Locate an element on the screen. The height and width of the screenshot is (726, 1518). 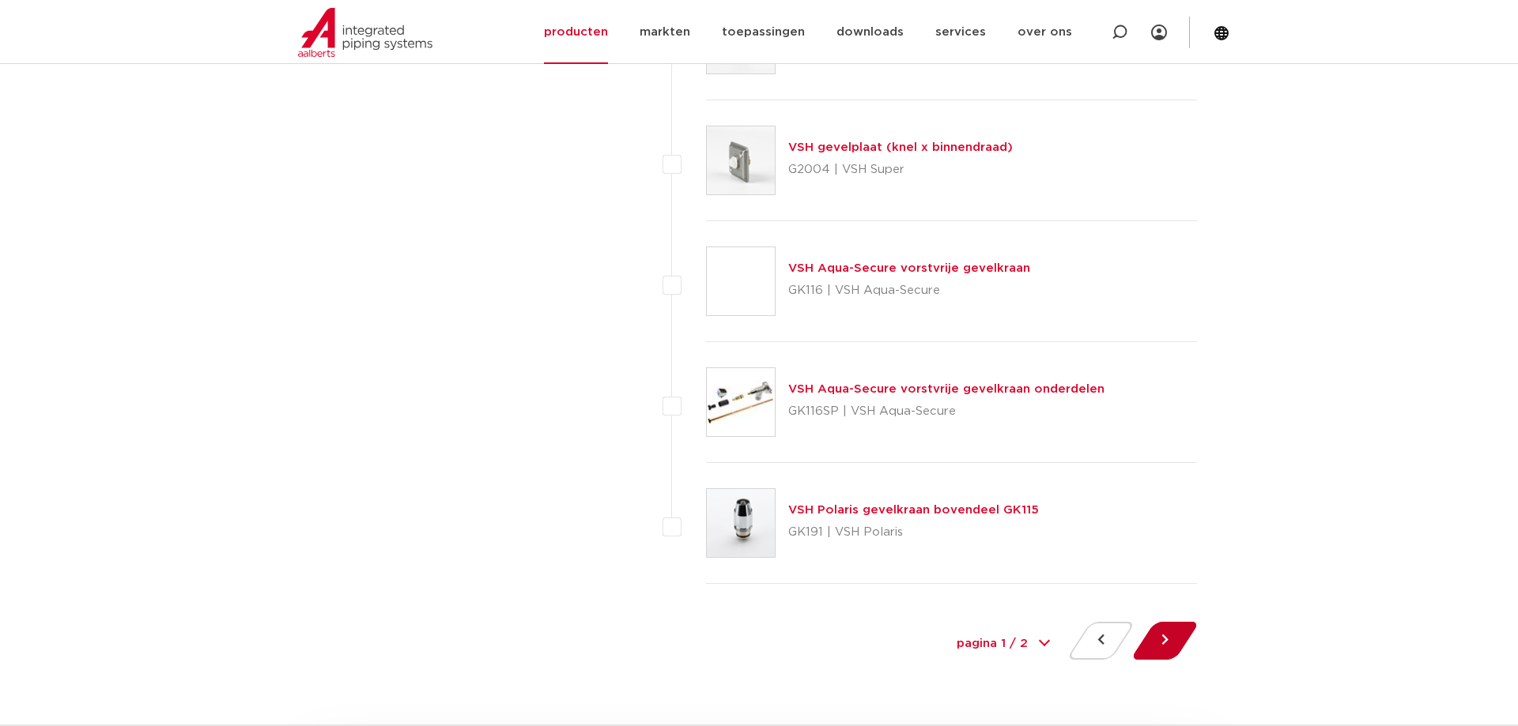
p: GK116 | VSH Aqua-Secure is located at coordinates (909, 291).